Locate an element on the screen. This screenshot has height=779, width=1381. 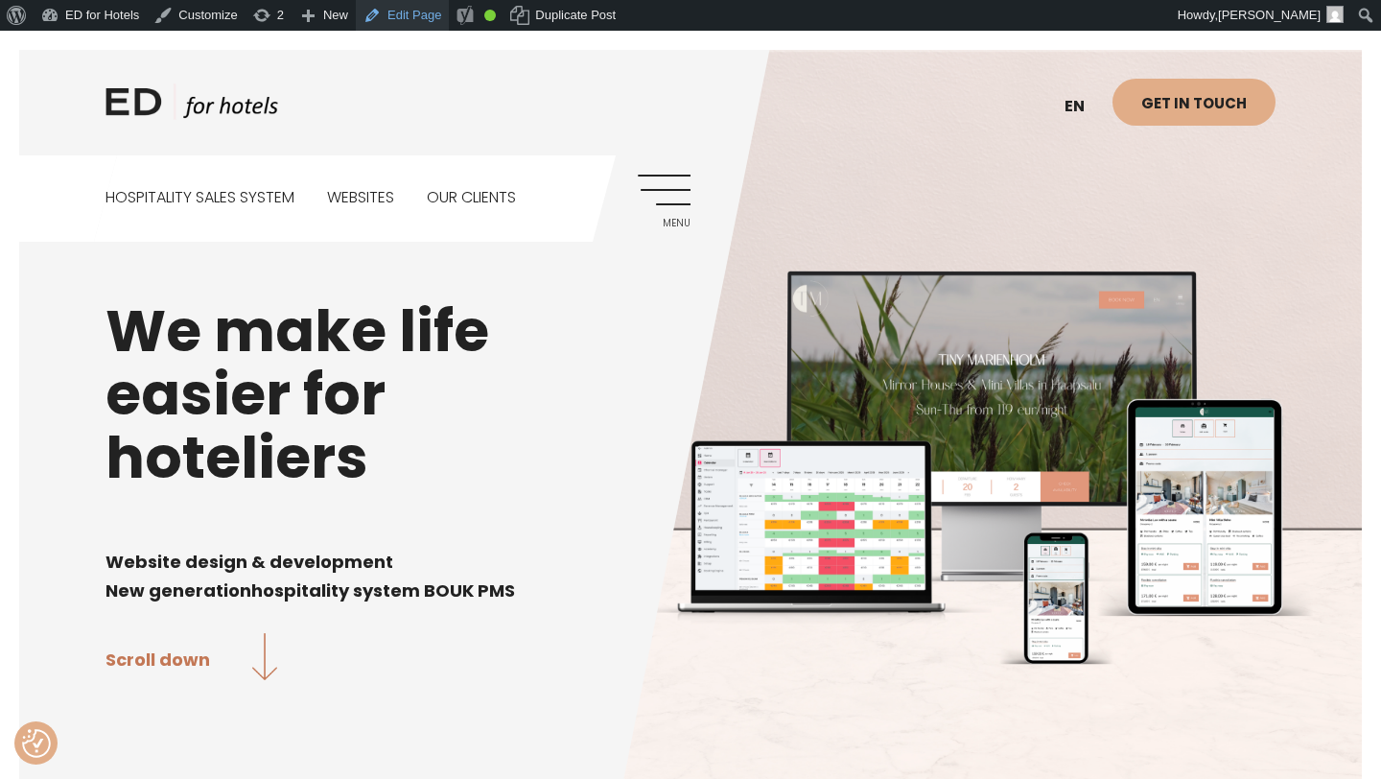
img: Revisit consent button is located at coordinates (36, 744).